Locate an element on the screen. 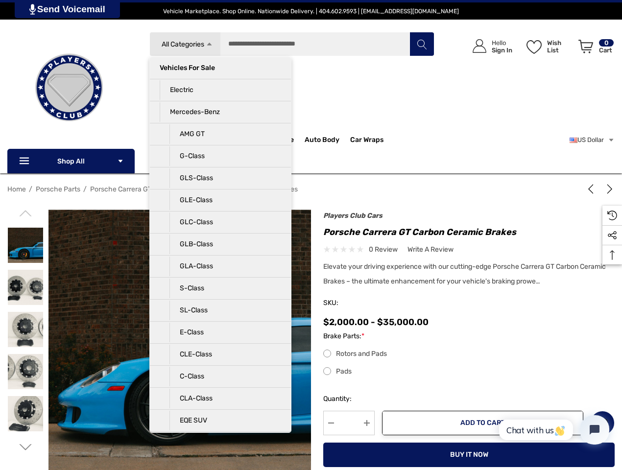  svg: Recently Viewed is located at coordinates (612, 216).